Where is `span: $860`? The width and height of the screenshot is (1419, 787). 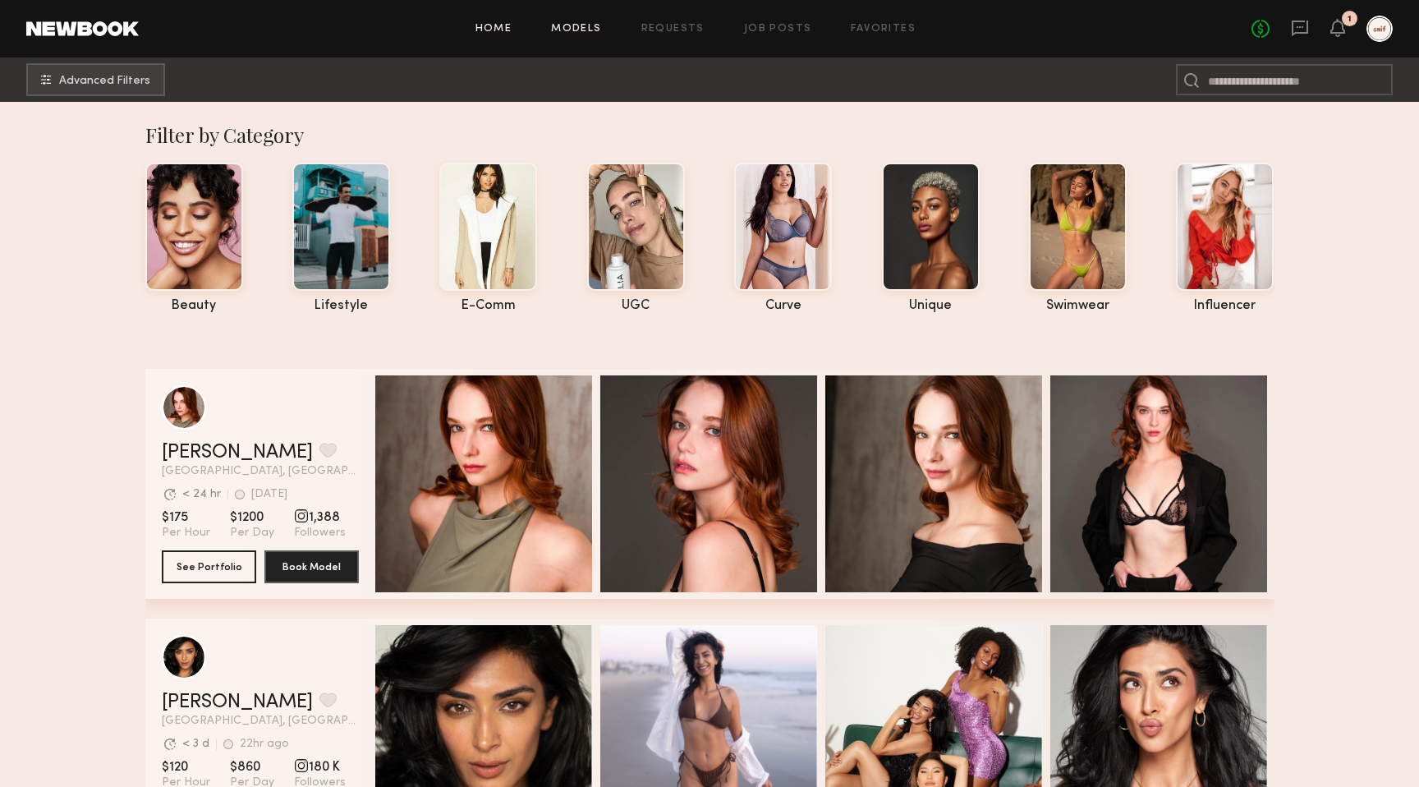 span: $860 is located at coordinates (252, 767).